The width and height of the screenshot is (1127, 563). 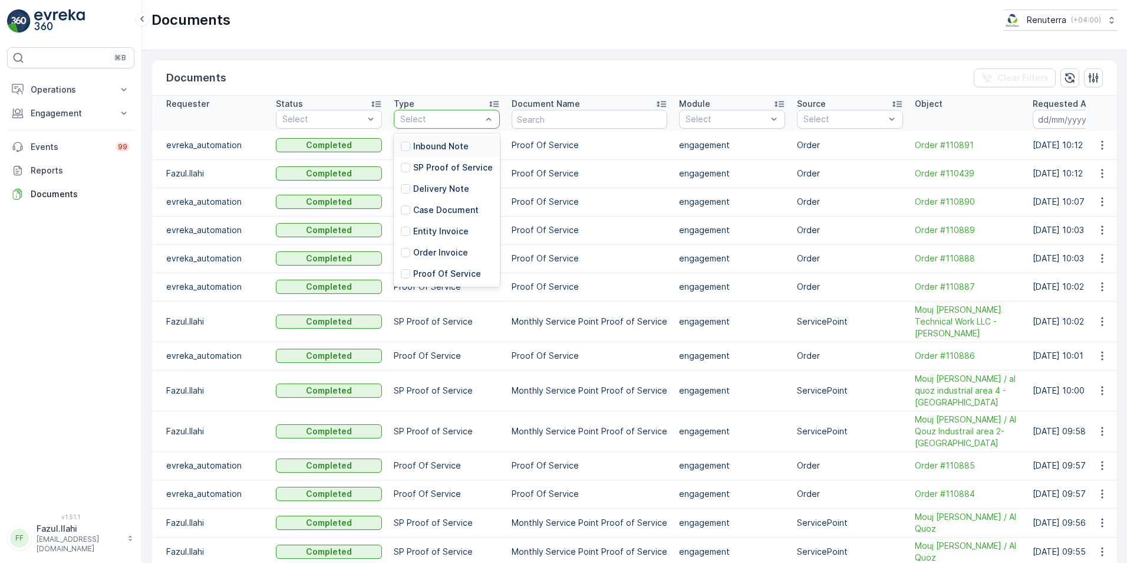 I want to click on a: Order #110886, so click(x=968, y=356).